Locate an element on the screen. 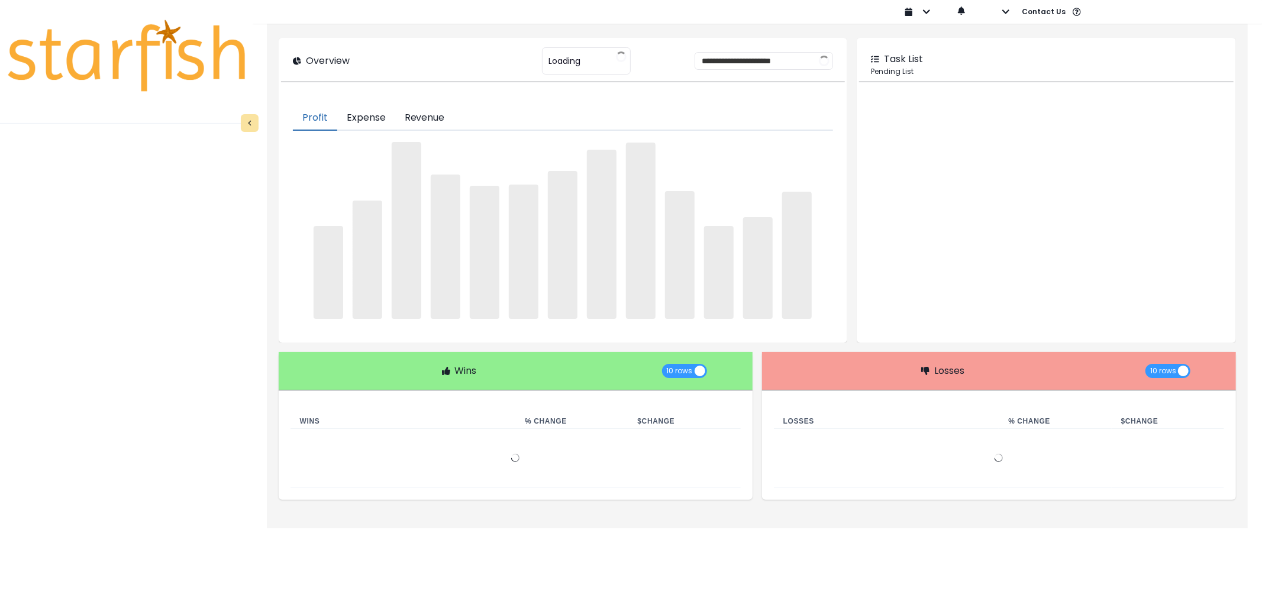  p: Wins is located at coordinates (466, 371).